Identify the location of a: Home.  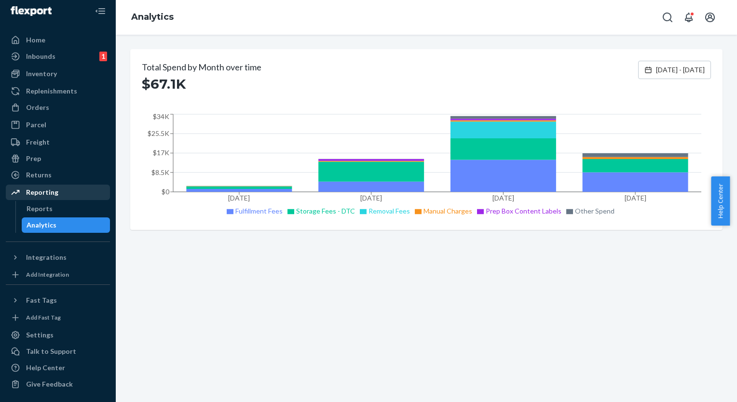
(58, 40).